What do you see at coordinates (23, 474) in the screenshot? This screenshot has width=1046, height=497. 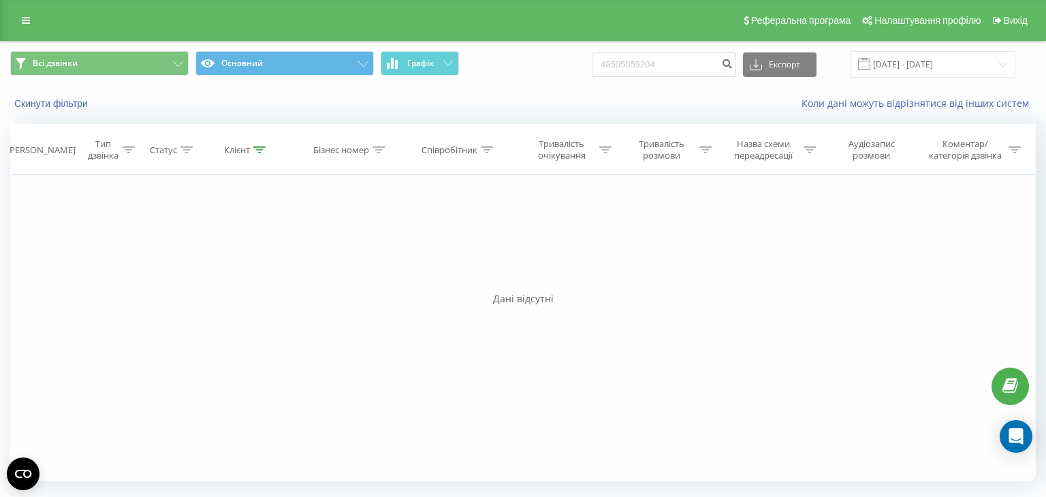 I see `button: Open CMP widget` at bounding box center [23, 474].